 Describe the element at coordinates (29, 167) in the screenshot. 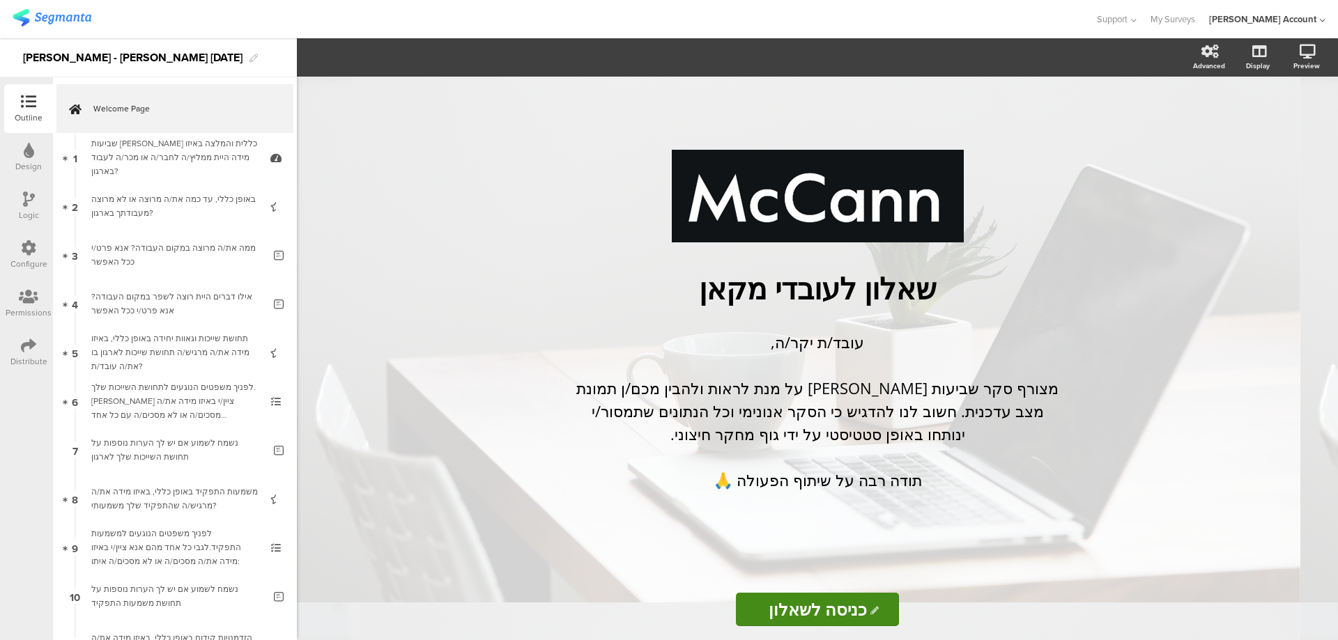

I see `div: Design` at that location.